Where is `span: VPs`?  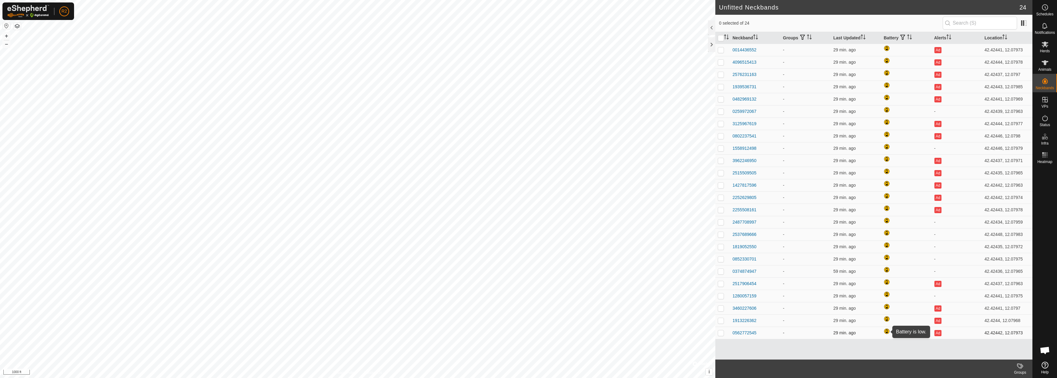 span: VPs is located at coordinates (1045, 106).